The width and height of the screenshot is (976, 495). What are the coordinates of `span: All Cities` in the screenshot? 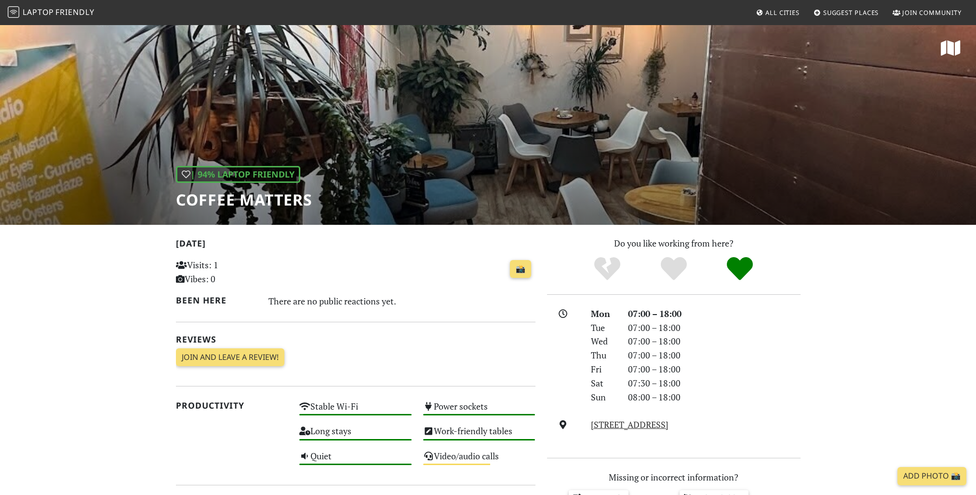 It's located at (782, 13).